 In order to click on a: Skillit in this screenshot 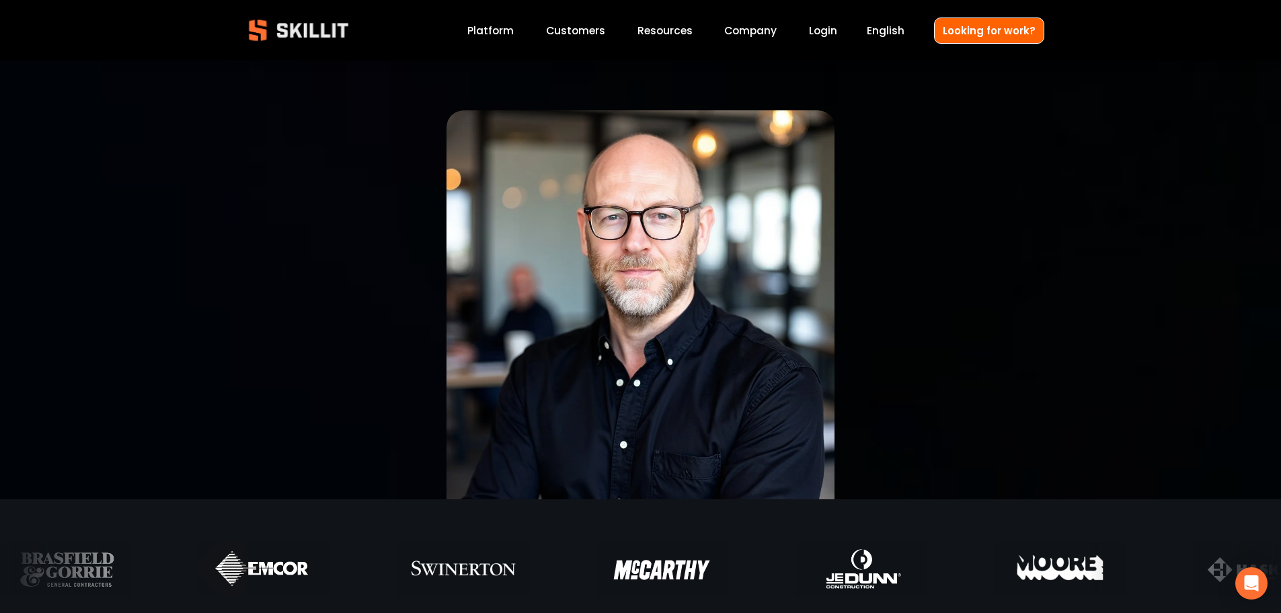, I will do `click(299, 30)`.